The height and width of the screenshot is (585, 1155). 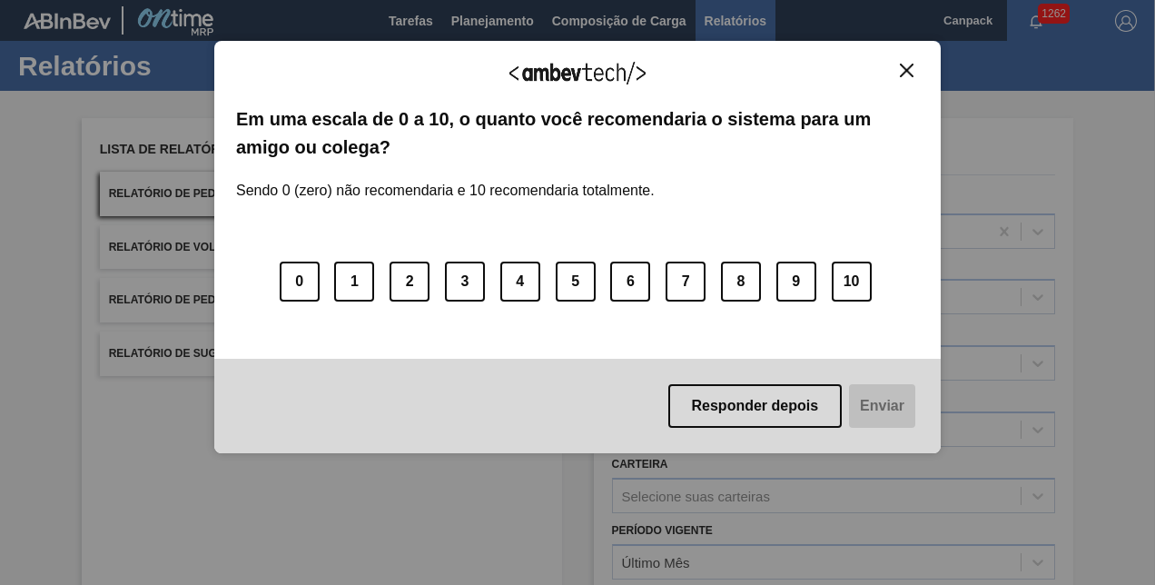 What do you see at coordinates (741, 282) in the screenshot?
I see `button: 8` at bounding box center [741, 282].